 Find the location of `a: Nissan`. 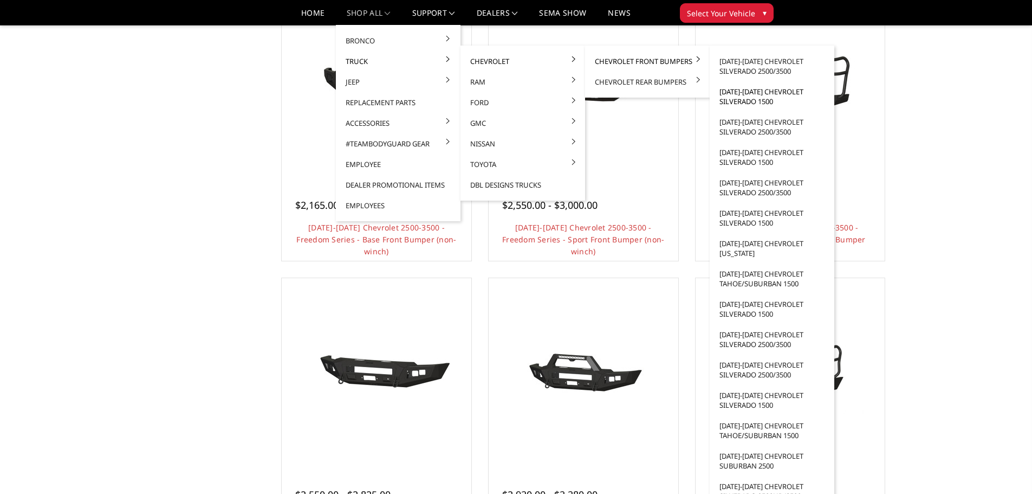

a: Nissan is located at coordinates (523, 144).